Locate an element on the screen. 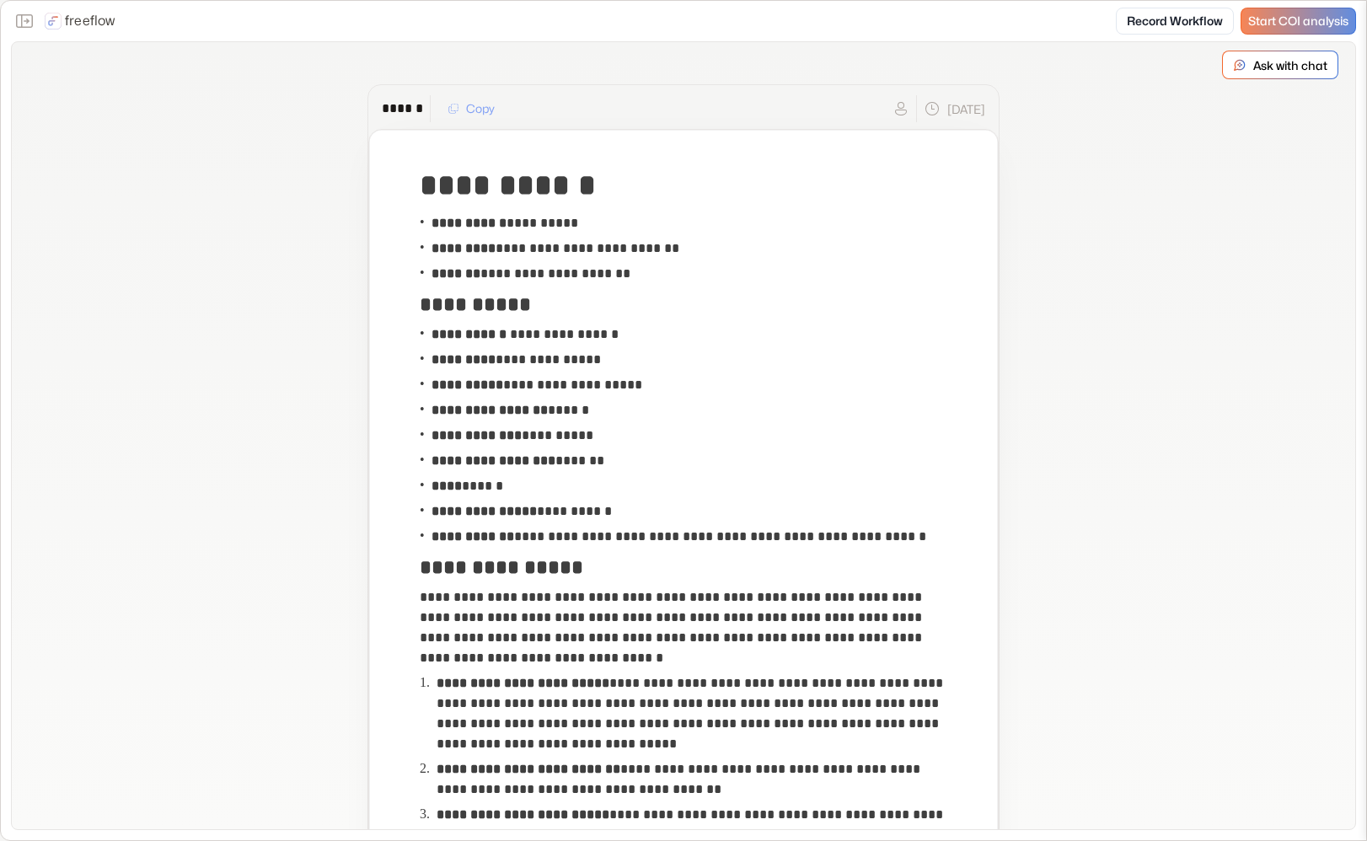 The height and width of the screenshot is (841, 1367). span: Start COI analysis is located at coordinates (1298, 21).